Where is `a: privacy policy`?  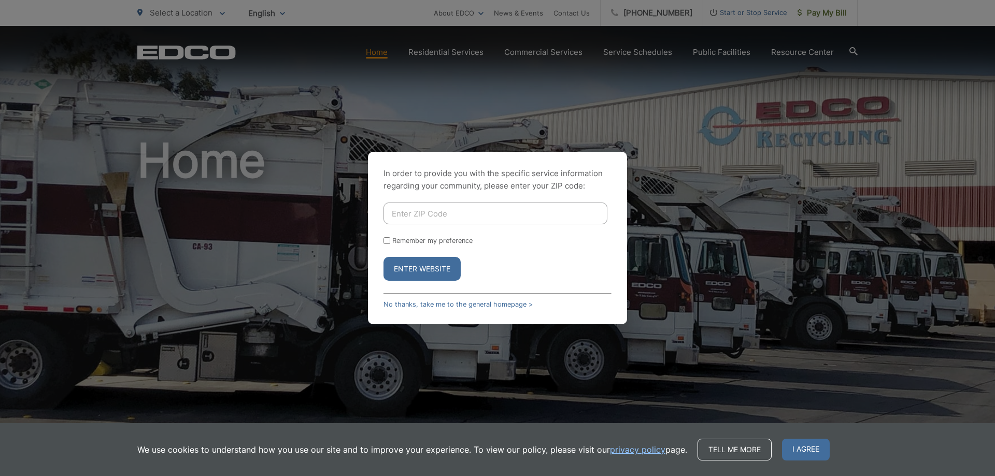 a: privacy policy is located at coordinates (637, 450).